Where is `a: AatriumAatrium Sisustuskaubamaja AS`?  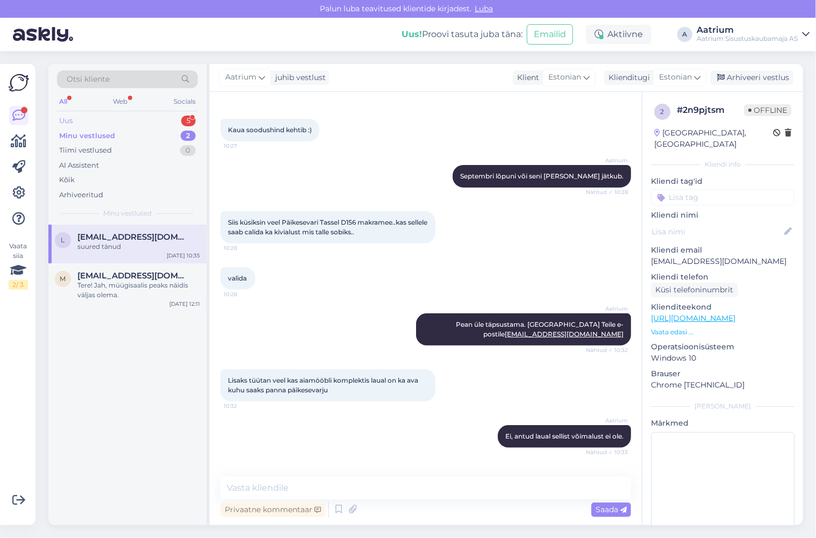 a: AatriumAatrium Sisustuskaubamaja AS is located at coordinates (753, 34).